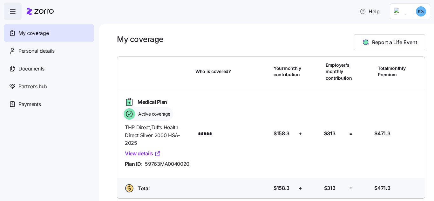  Describe the element at coordinates (213, 72) in the screenshot. I see `span: Who is covered?` at that location.